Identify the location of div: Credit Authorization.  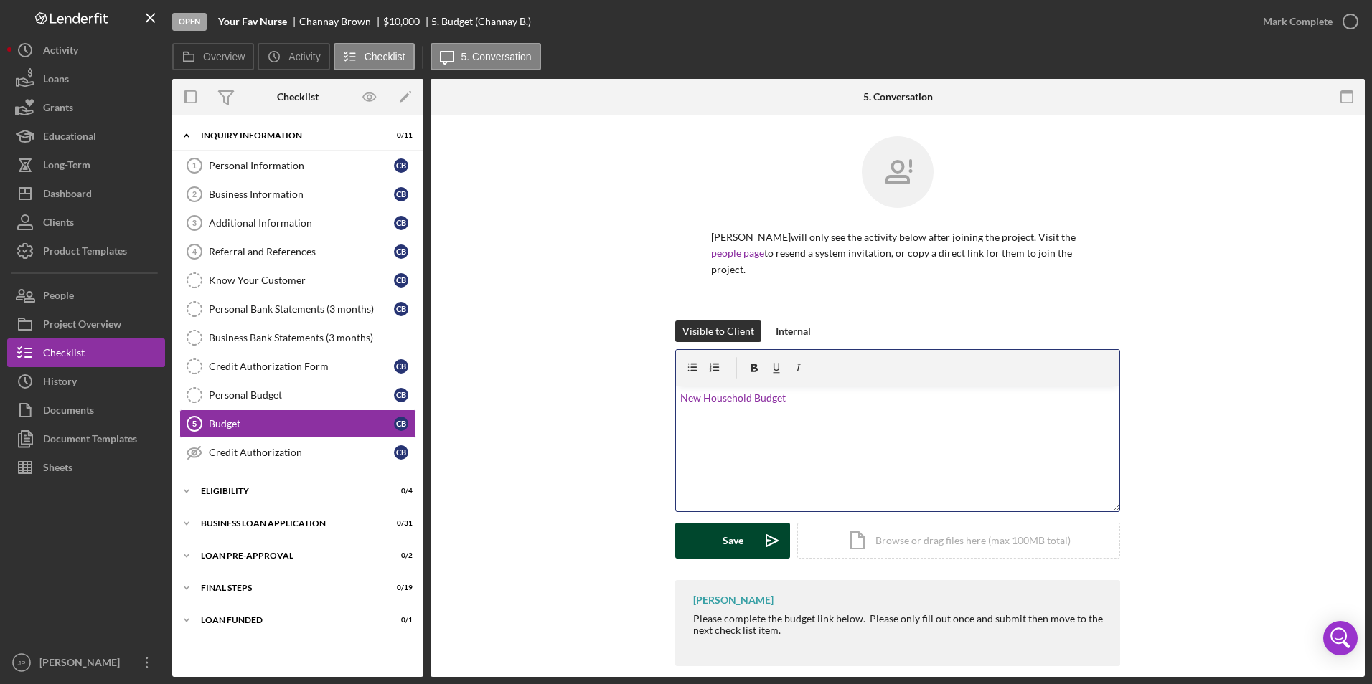
(301, 453).